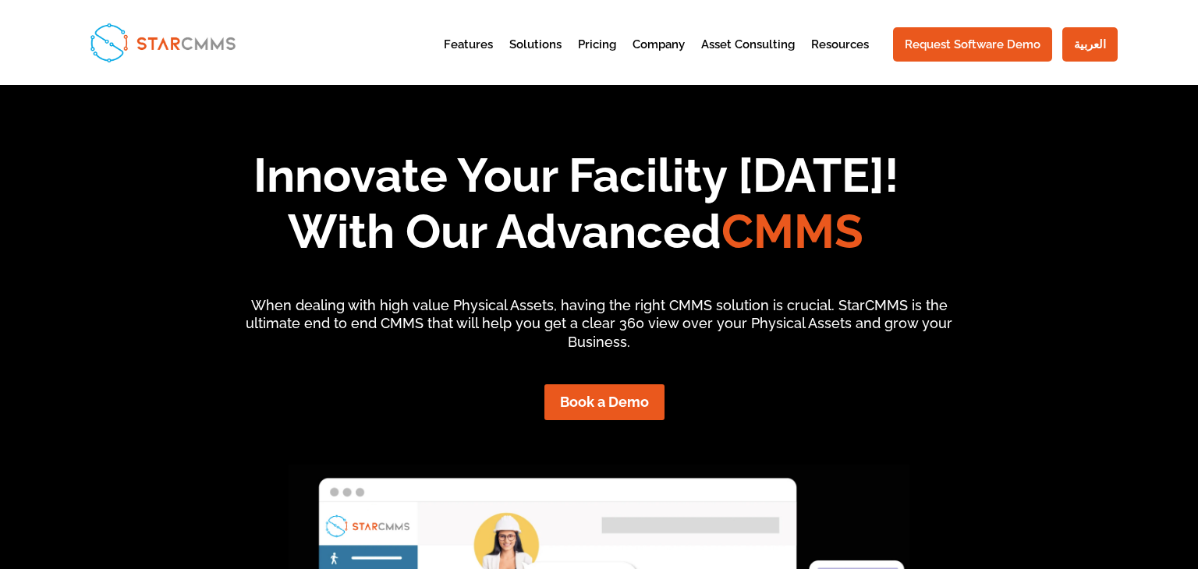  I want to click on span: CMMS, so click(793, 232).